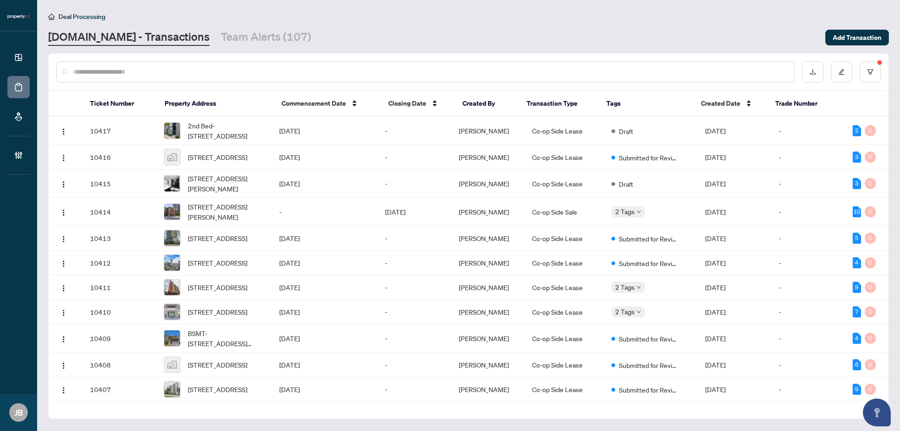 The height and width of the screenshot is (431, 900). I want to click on td: 10410, so click(119, 312).